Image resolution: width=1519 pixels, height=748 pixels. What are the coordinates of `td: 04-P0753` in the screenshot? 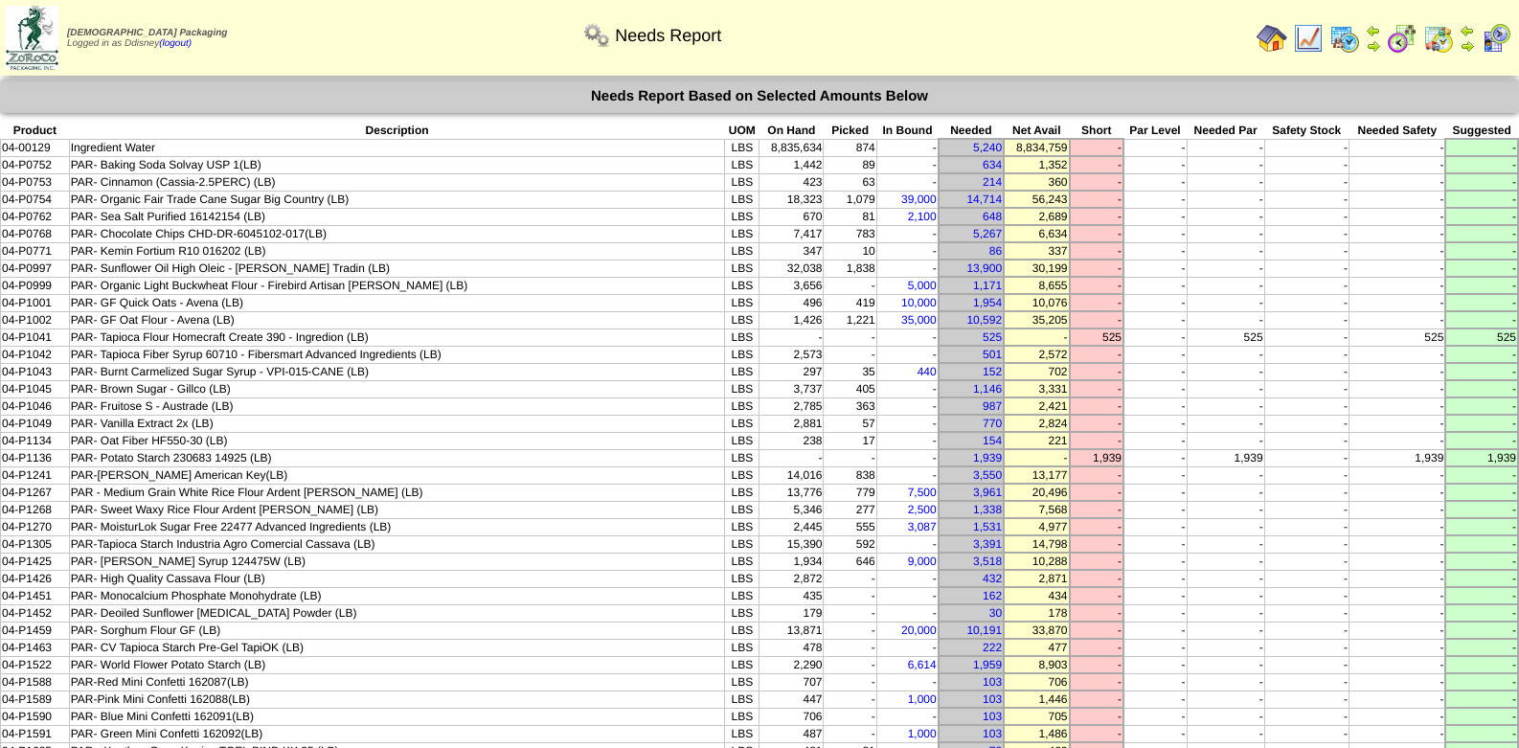 It's located at (35, 182).